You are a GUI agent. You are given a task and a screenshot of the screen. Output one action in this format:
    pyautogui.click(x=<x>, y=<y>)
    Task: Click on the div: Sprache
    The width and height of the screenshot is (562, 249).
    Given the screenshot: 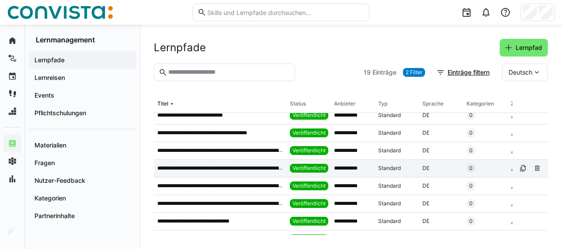 What is the action you would take?
    pyautogui.click(x=433, y=104)
    